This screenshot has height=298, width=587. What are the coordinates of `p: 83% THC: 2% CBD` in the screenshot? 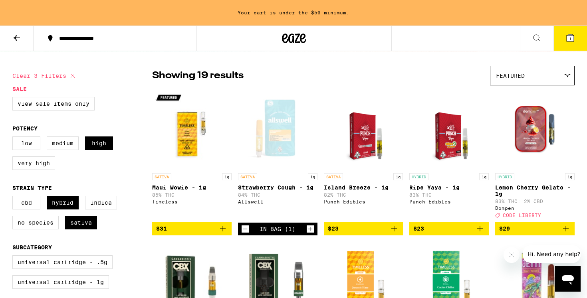 It's located at (535, 201).